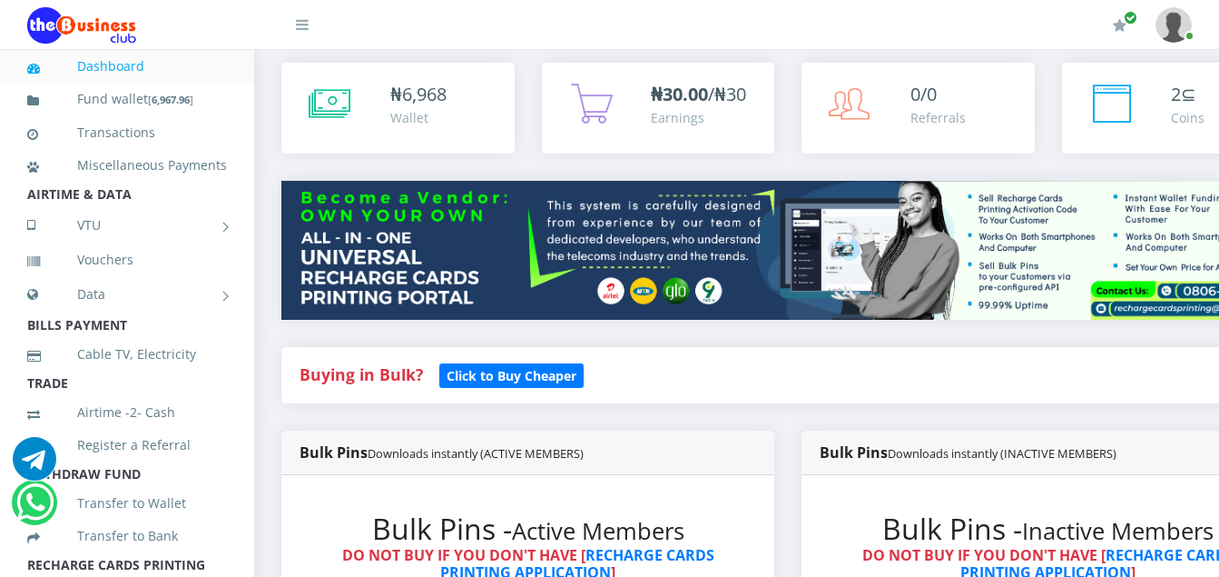 The width and height of the screenshot is (1219, 577). I want to click on a: Transfer to Wallet, so click(127, 503).